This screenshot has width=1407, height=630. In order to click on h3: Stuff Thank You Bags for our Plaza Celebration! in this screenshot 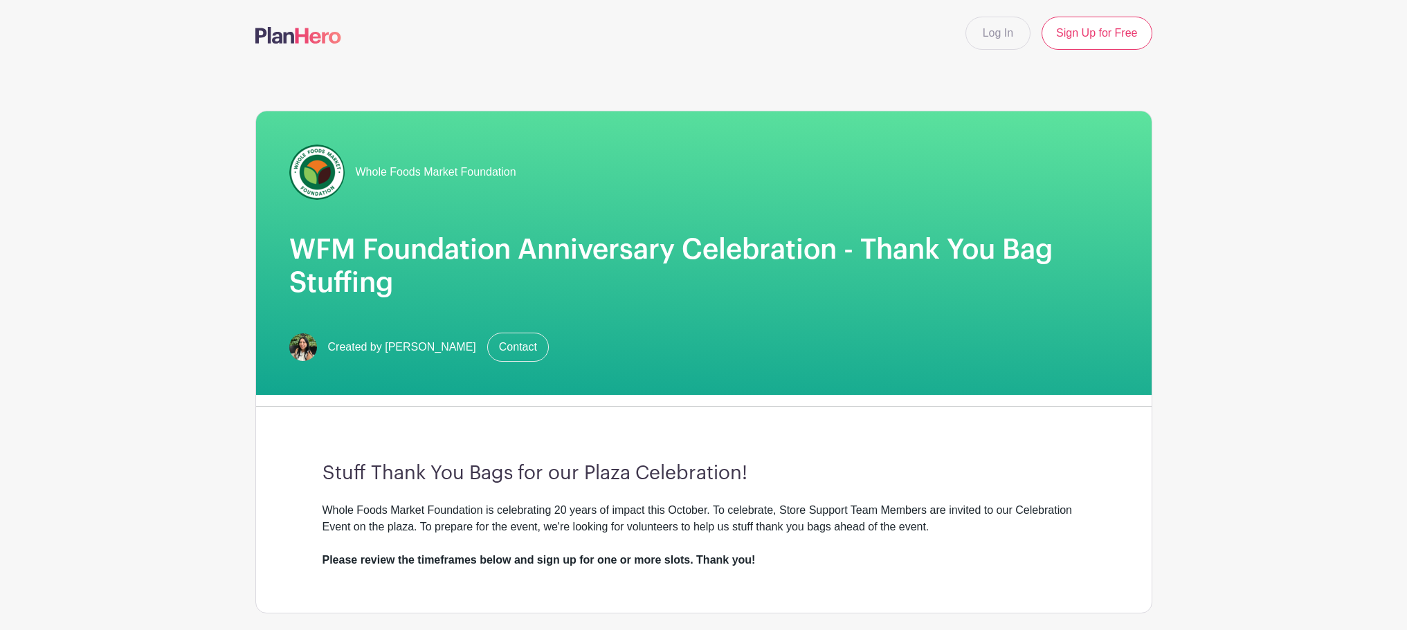, I will do `click(704, 474)`.